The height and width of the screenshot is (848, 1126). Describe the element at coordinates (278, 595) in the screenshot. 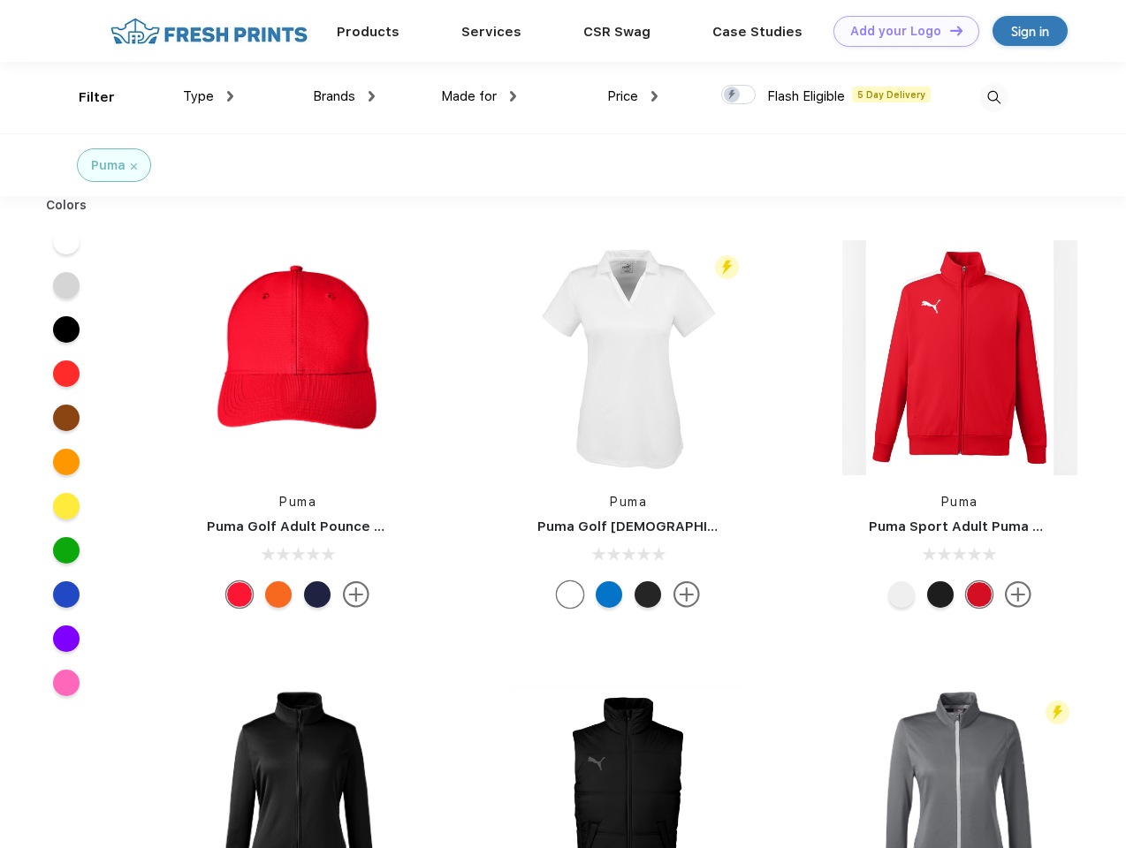

I see `div: Vibrant Orange` at that location.